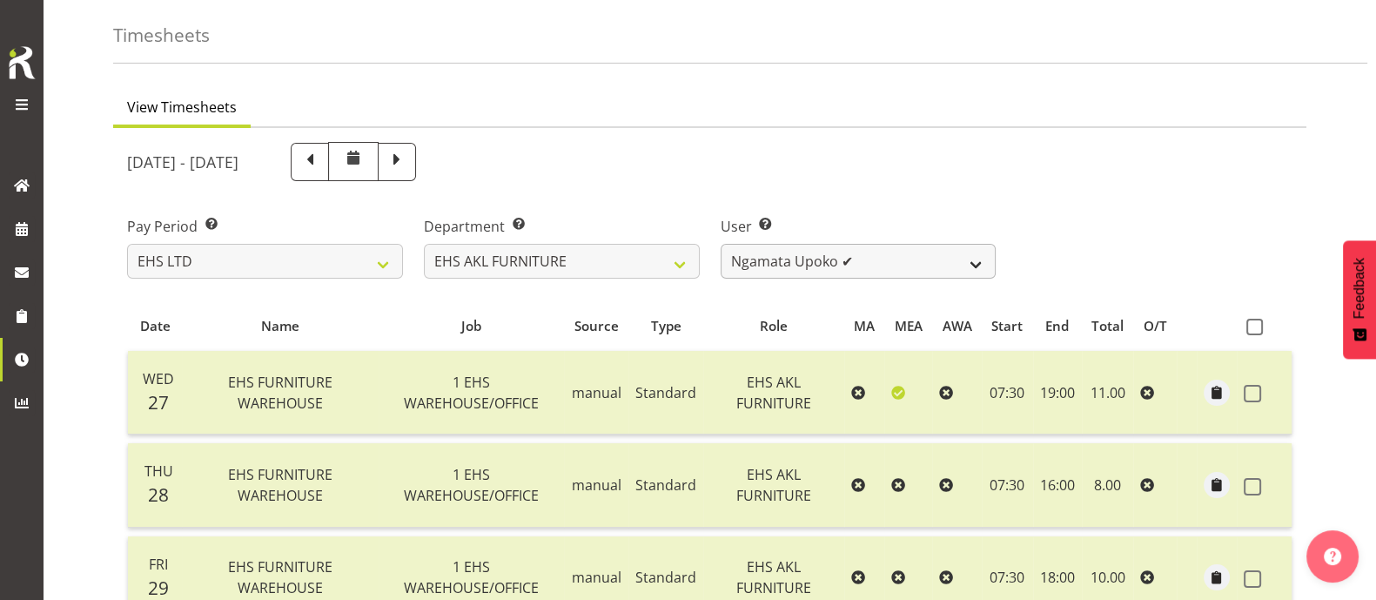  Describe the element at coordinates (1058, 393) in the screenshot. I see `td: 19:00` at that location.